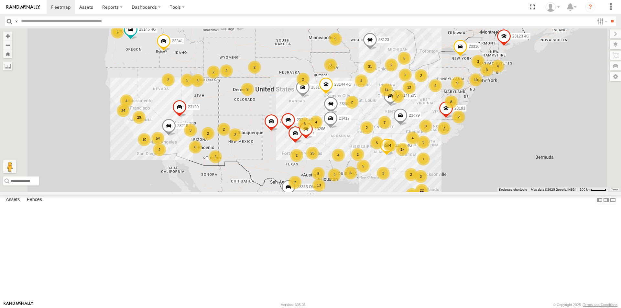 The height and width of the screenshot is (308, 621). What do you see at coordinates (18, 305) in the screenshot?
I see `a: Visit our Website` at bounding box center [18, 305].